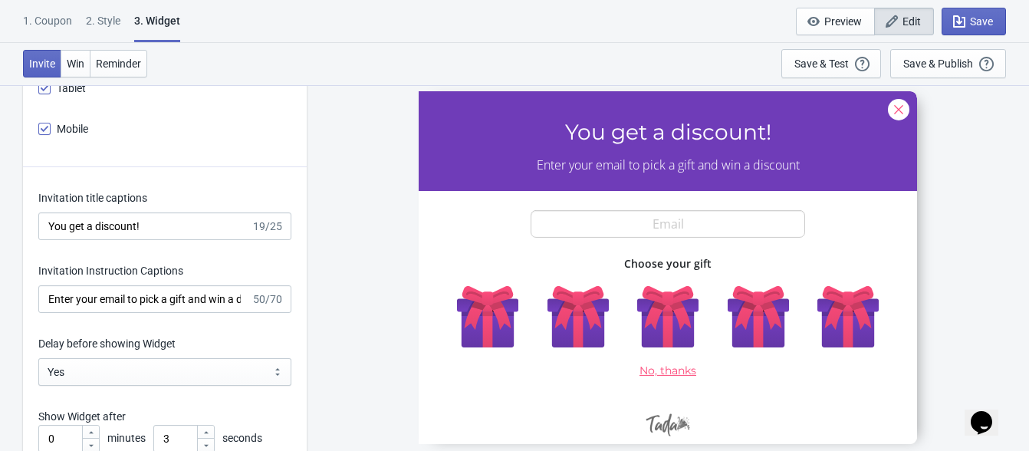  What do you see at coordinates (904, 21) in the screenshot?
I see `button: Edit` at bounding box center [904, 21].